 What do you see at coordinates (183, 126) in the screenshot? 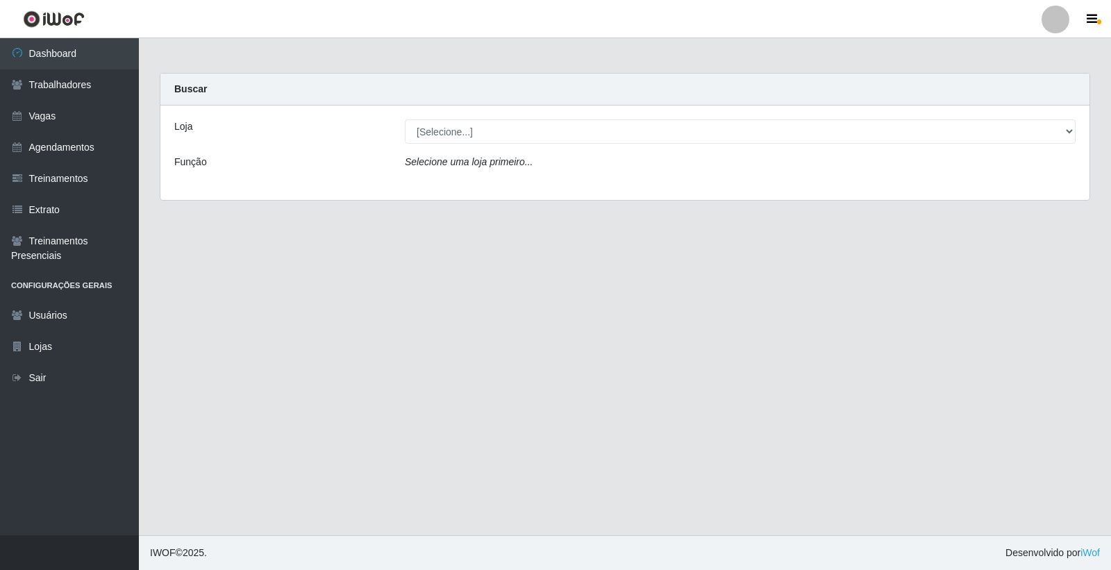
I see `label: Loja` at bounding box center [183, 126].